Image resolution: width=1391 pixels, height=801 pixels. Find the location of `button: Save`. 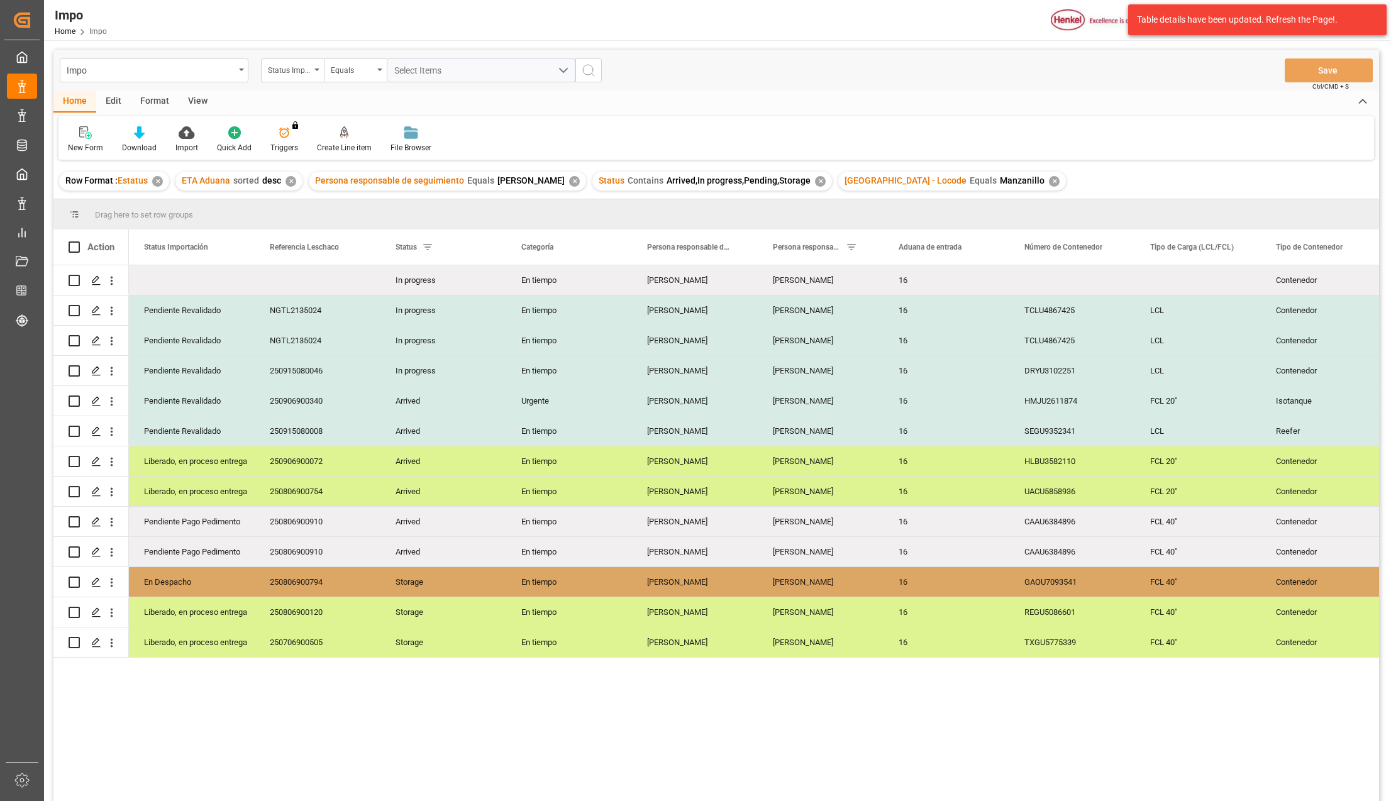

button: Save is located at coordinates (1329, 70).